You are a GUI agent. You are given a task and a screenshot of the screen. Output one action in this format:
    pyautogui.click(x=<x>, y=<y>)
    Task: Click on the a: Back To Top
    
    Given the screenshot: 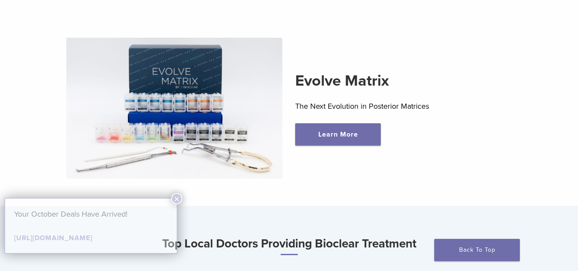 What is the action you would take?
    pyautogui.click(x=477, y=250)
    